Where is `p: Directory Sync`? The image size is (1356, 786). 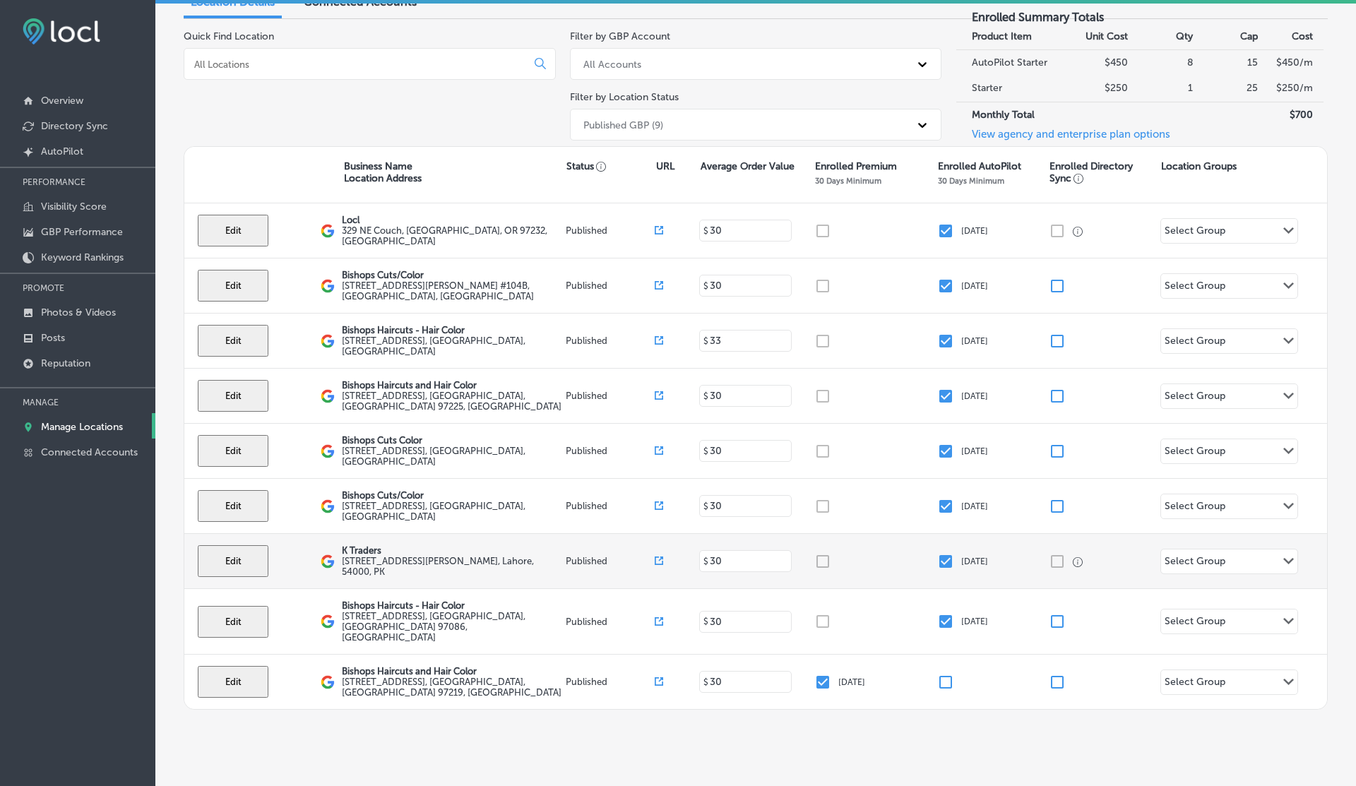 p: Directory Sync is located at coordinates (74, 126).